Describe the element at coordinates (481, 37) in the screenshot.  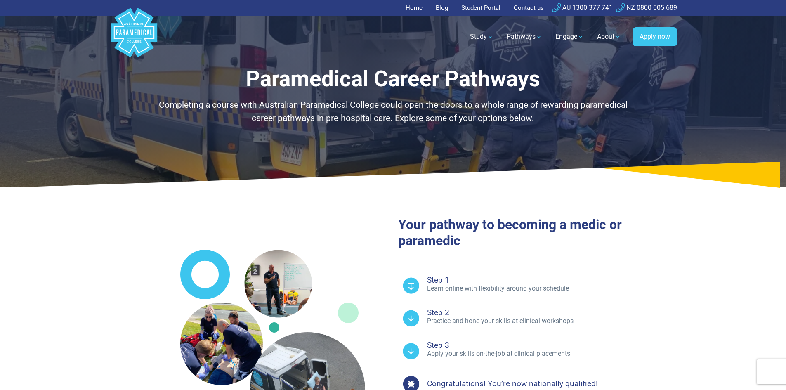
I see `a: Study` at that location.